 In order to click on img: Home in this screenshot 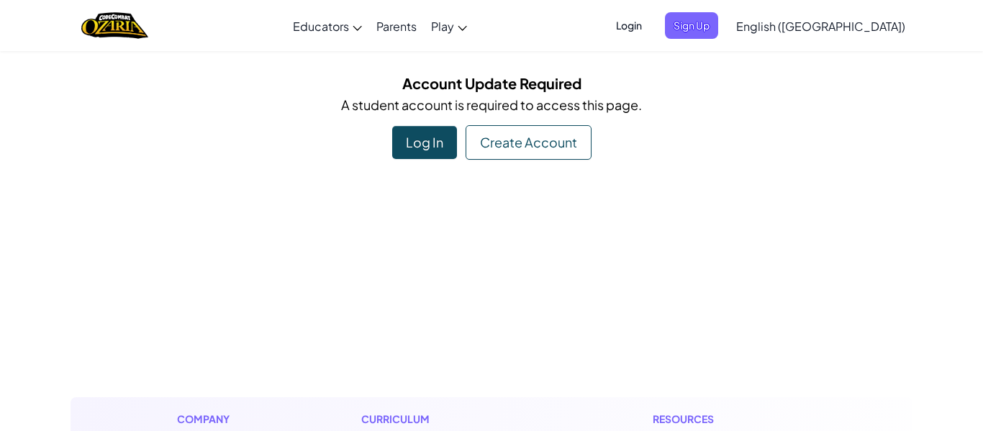, I will do `click(114, 25)`.